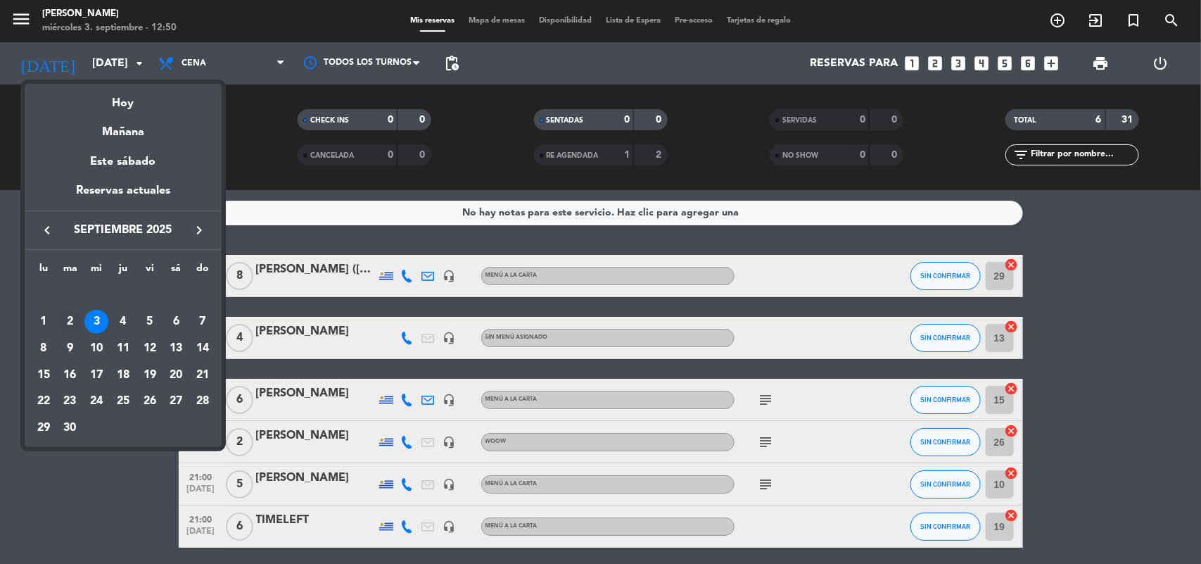 This screenshot has width=1201, height=564. I want to click on td: 28 de septiembre de 2025, so click(203, 402).